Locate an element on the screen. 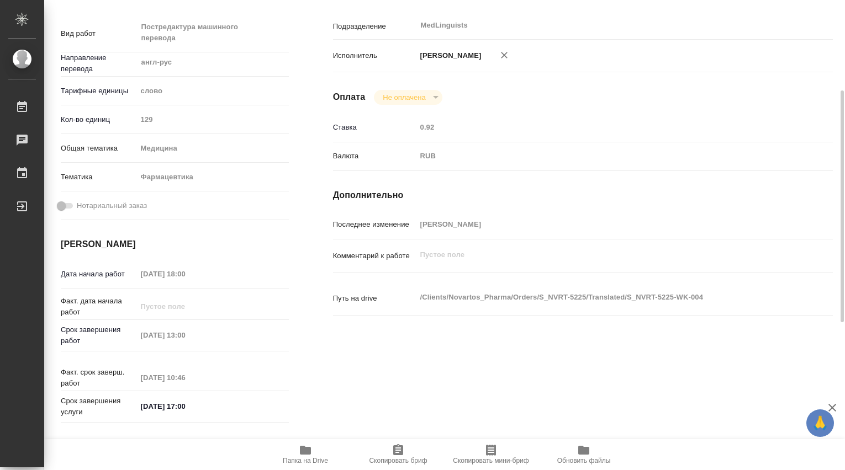 The height and width of the screenshot is (470, 845). button: Не оплачена is located at coordinates (404, 97).